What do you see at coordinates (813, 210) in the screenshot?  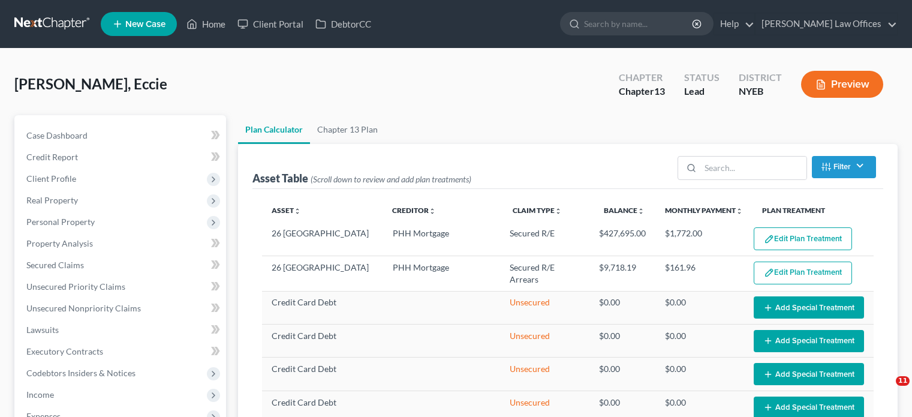 I see `th: Plan Treatment` at bounding box center [813, 210].